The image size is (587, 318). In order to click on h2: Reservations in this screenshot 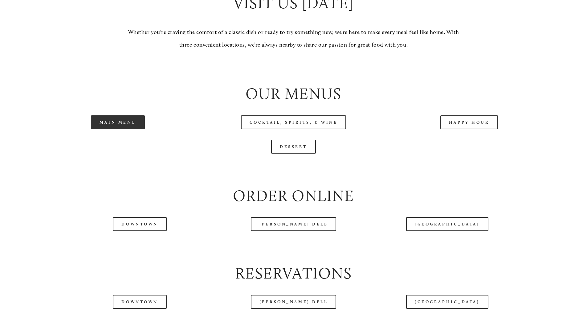, I will do `click(293, 273)`.